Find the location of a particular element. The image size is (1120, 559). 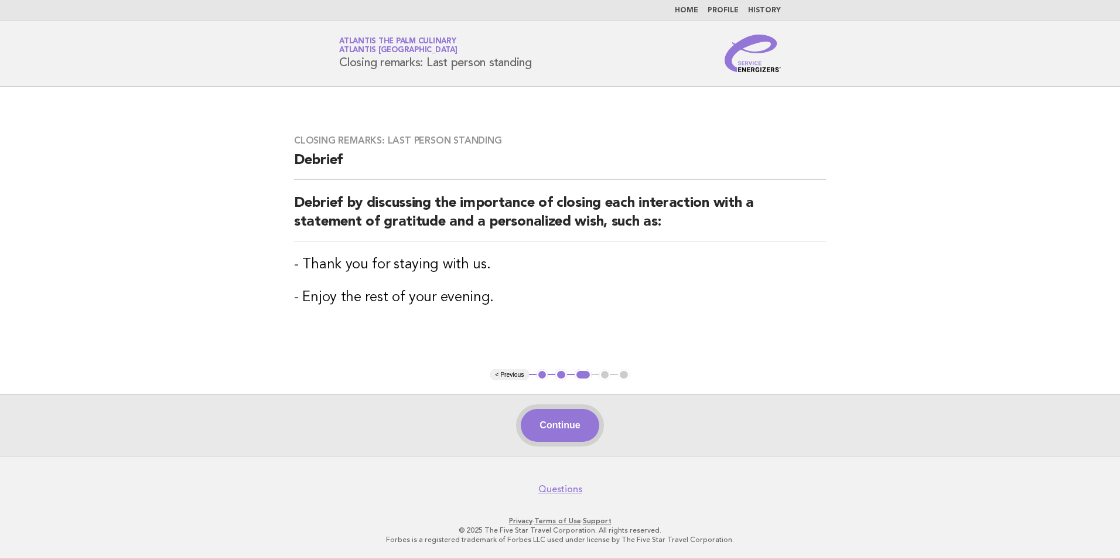

h3: - Thank you for staying with us. is located at coordinates (560, 265).